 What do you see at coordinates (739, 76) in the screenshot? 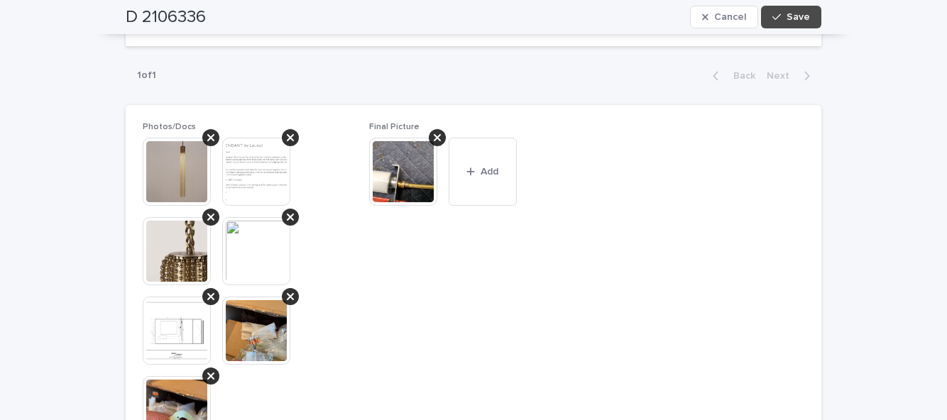
I see `span: Back` at bounding box center [739, 76].